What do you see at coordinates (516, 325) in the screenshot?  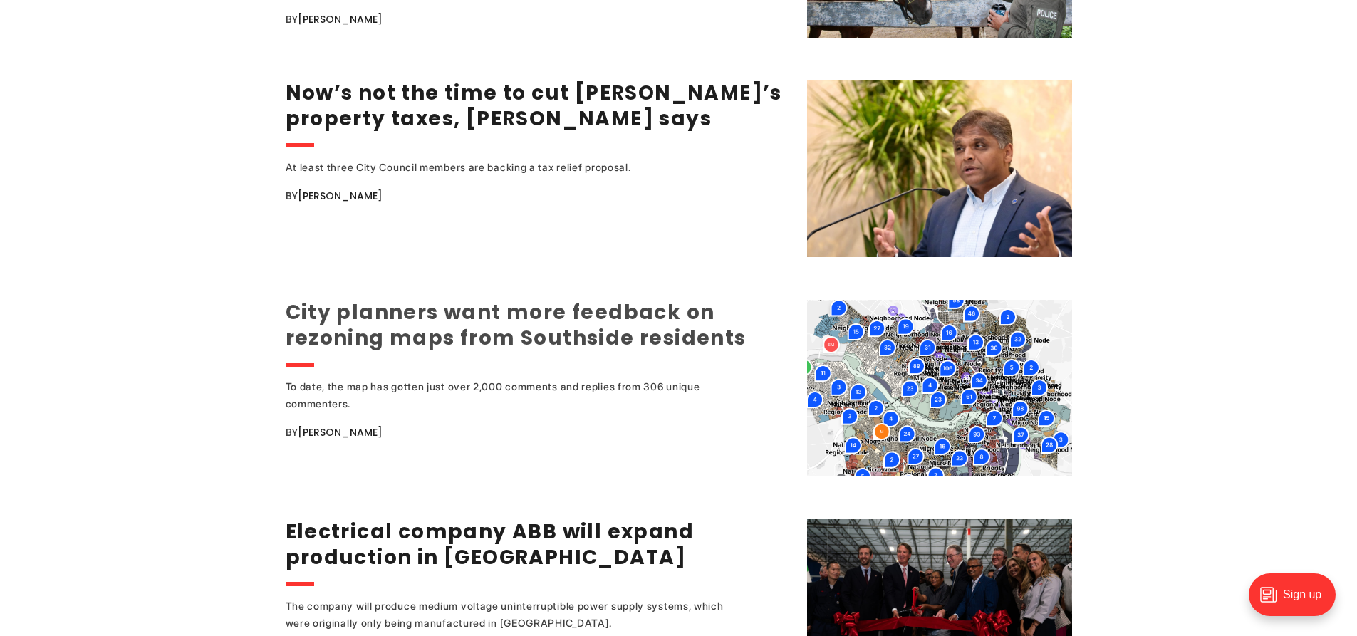 I see `a: City planners want more feedback on rezoning maps from Southside residents` at bounding box center [516, 325].